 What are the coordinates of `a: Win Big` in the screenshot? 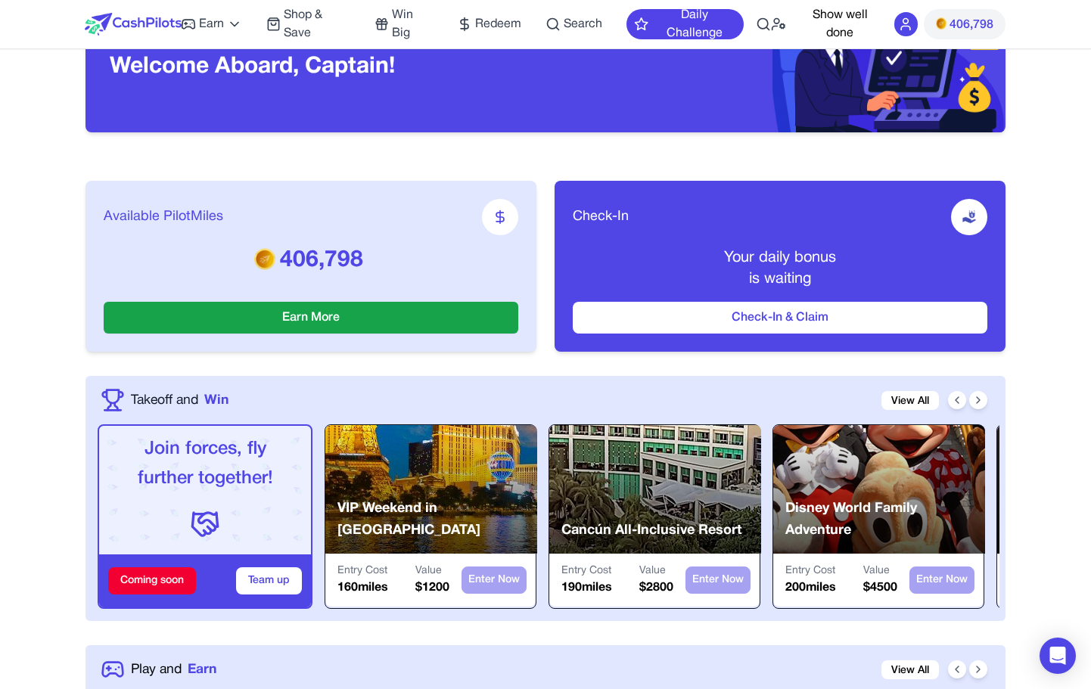 It's located at (403, 24).